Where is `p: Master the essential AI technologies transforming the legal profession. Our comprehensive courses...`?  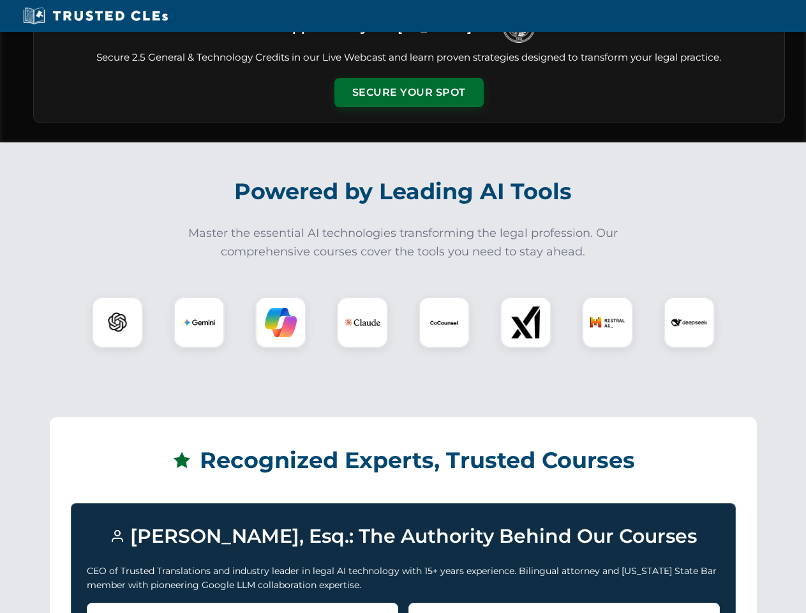 p: Master the essential AI technologies transforming the legal profession. Our comprehensive courses... is located at coordinates (403, 242).